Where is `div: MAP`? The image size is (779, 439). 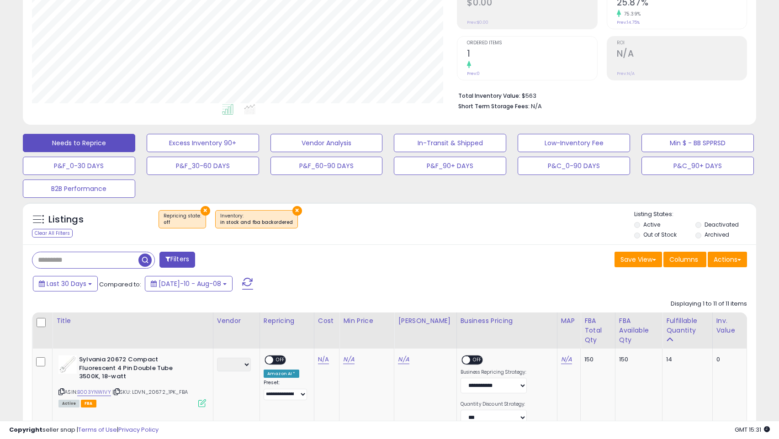 div: MAP is located at coordinates (569, 321).